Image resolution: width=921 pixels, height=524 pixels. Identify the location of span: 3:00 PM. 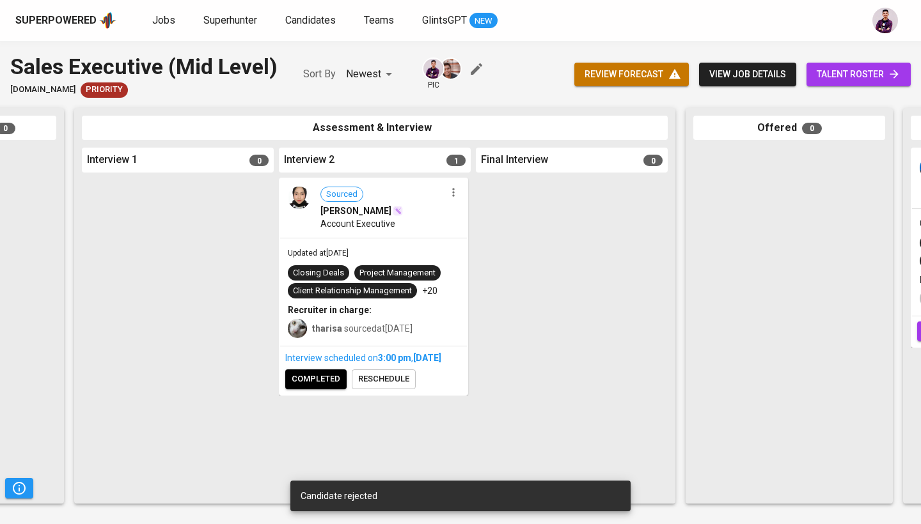
(395, 358).